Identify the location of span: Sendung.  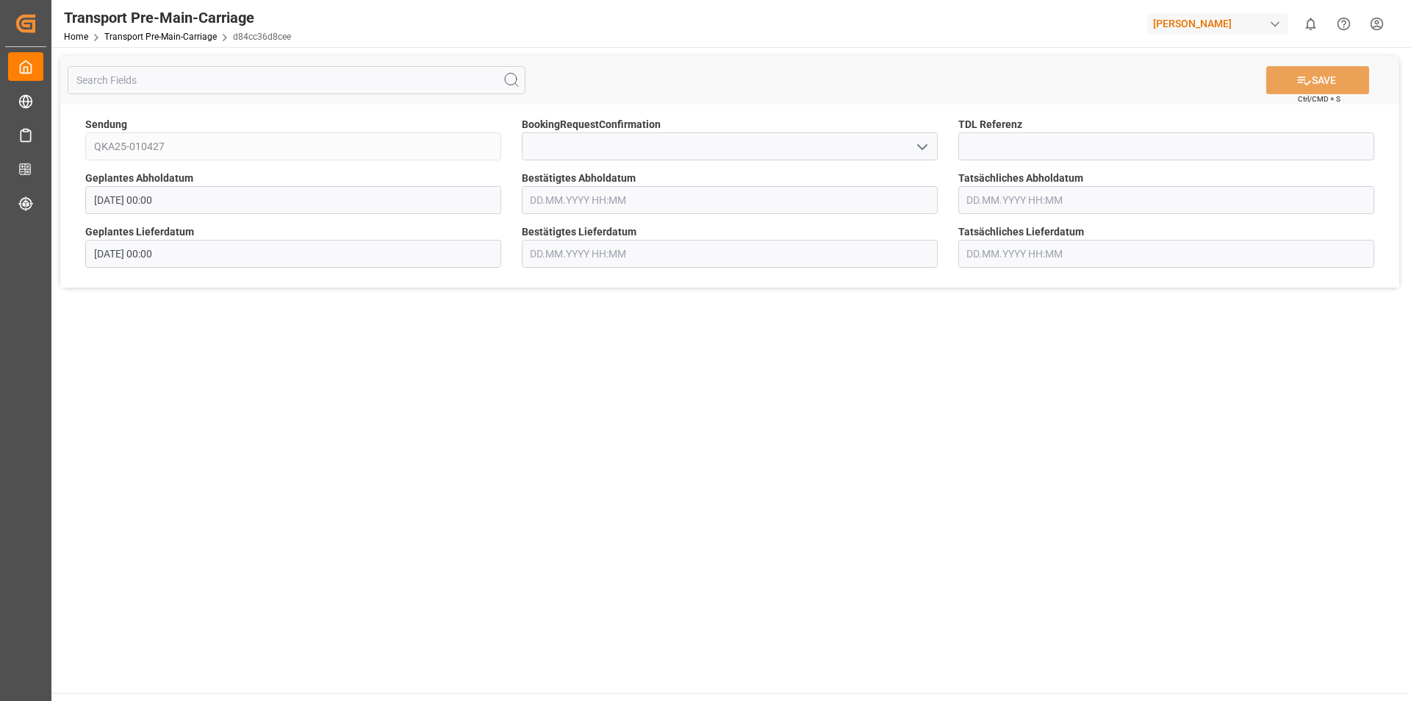
(106, 124).